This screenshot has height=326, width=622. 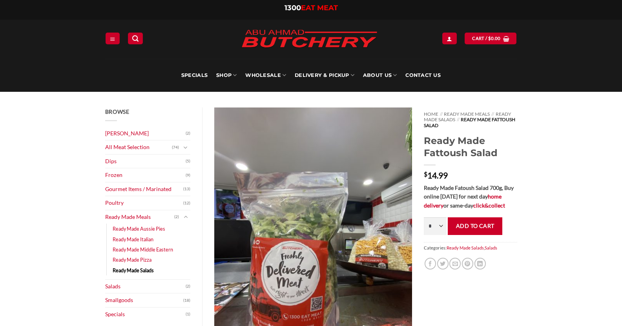 I want to click on a: View cart, so click(x=490, y=38).